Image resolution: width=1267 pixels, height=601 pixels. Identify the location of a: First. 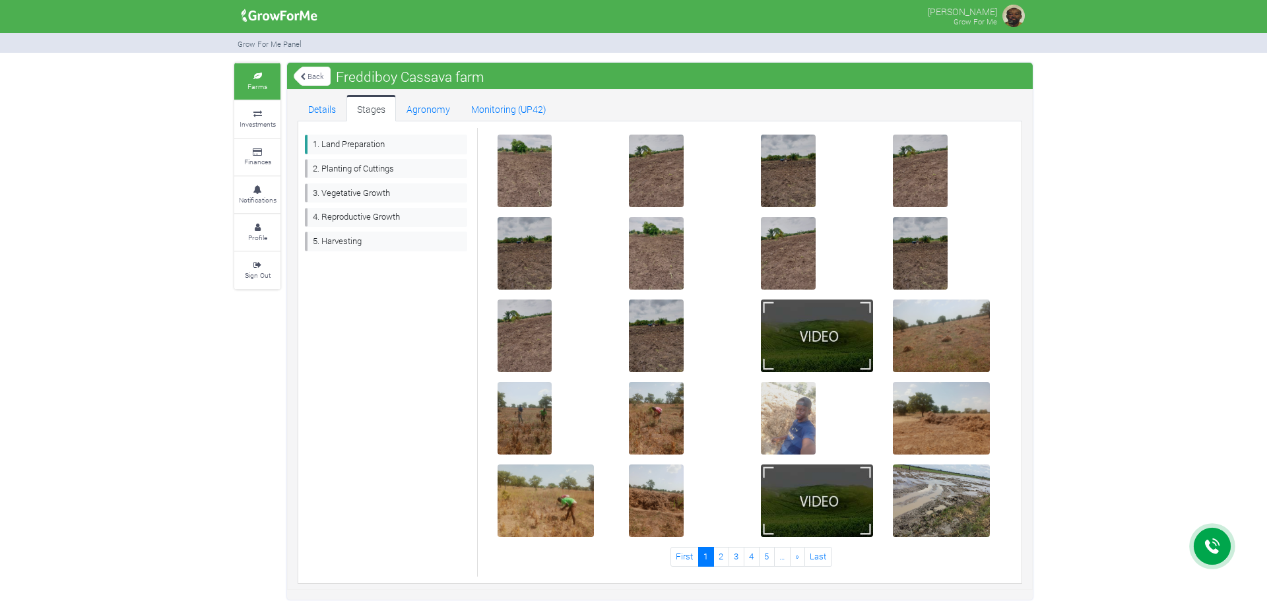
(685, 557).